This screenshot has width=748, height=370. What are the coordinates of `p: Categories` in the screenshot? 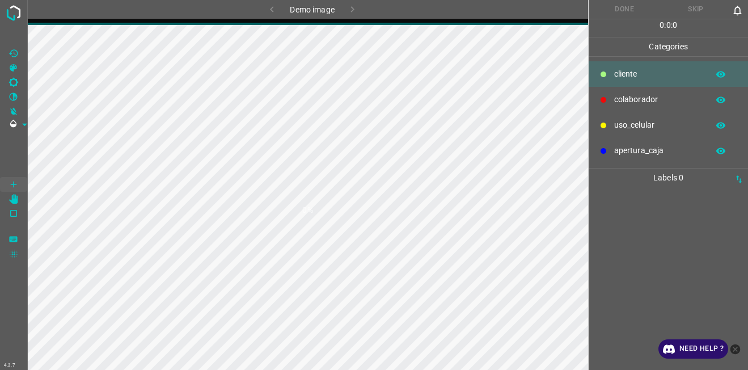 It's located at (668, 46).